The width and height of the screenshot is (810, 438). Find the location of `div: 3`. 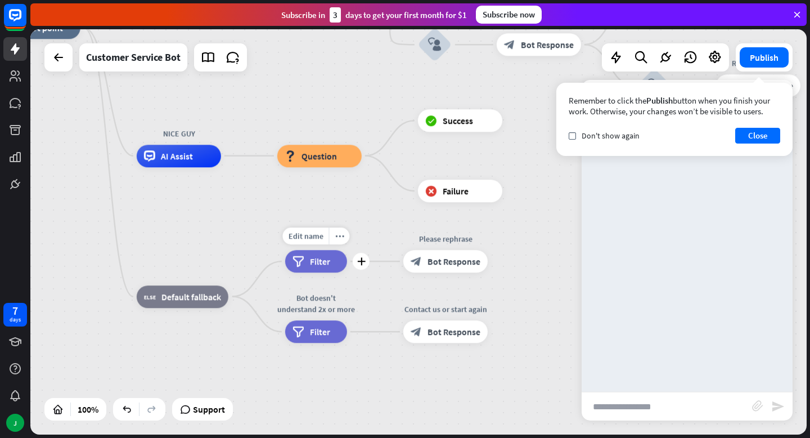

div: 3 is located at coordinates (335, 15).